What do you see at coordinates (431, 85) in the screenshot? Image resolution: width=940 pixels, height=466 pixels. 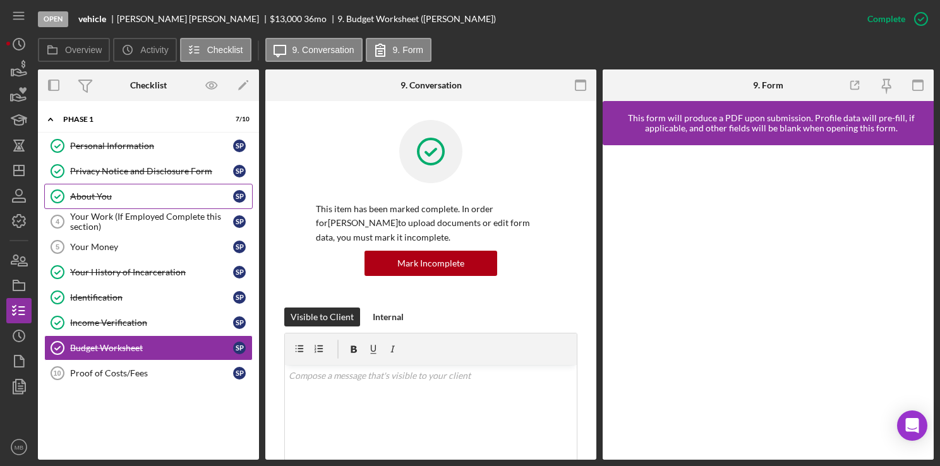 I see `div: 9. Conversation` at bounding box center [431, 85].